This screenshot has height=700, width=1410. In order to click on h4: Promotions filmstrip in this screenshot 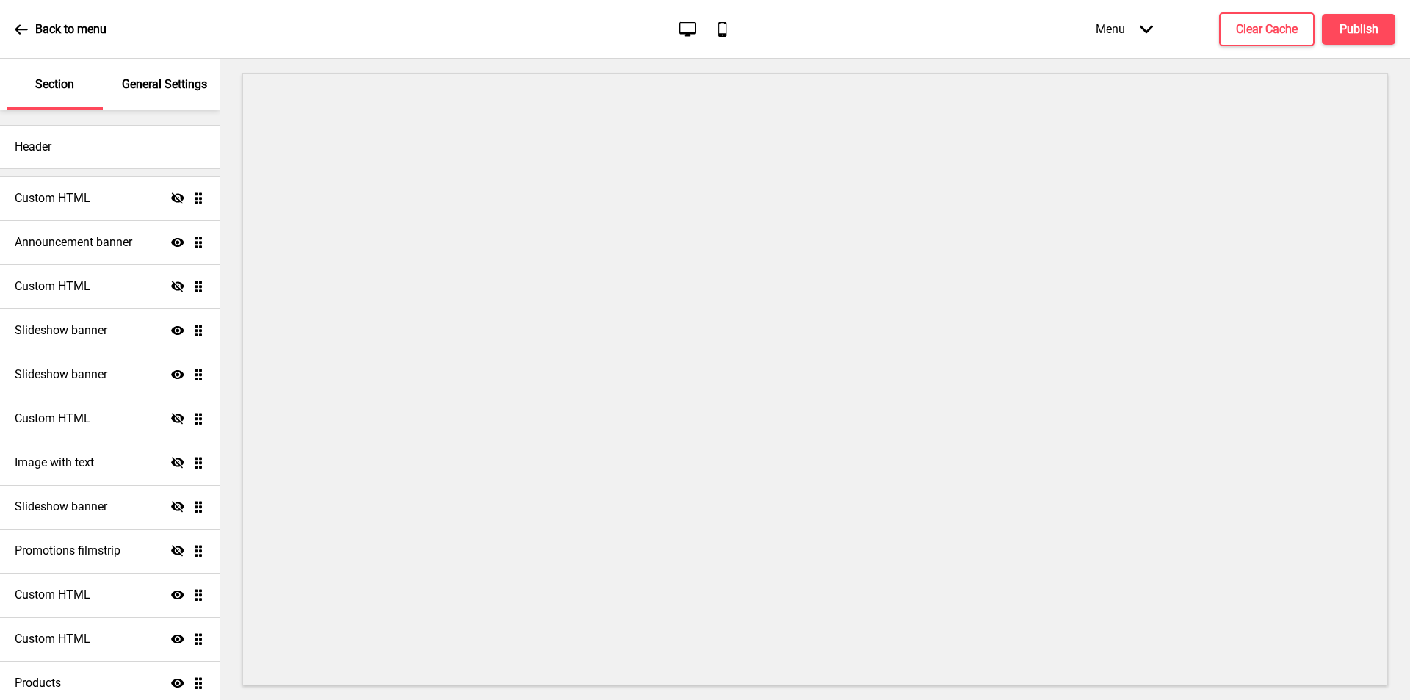, I will do `click(68, 551)`.